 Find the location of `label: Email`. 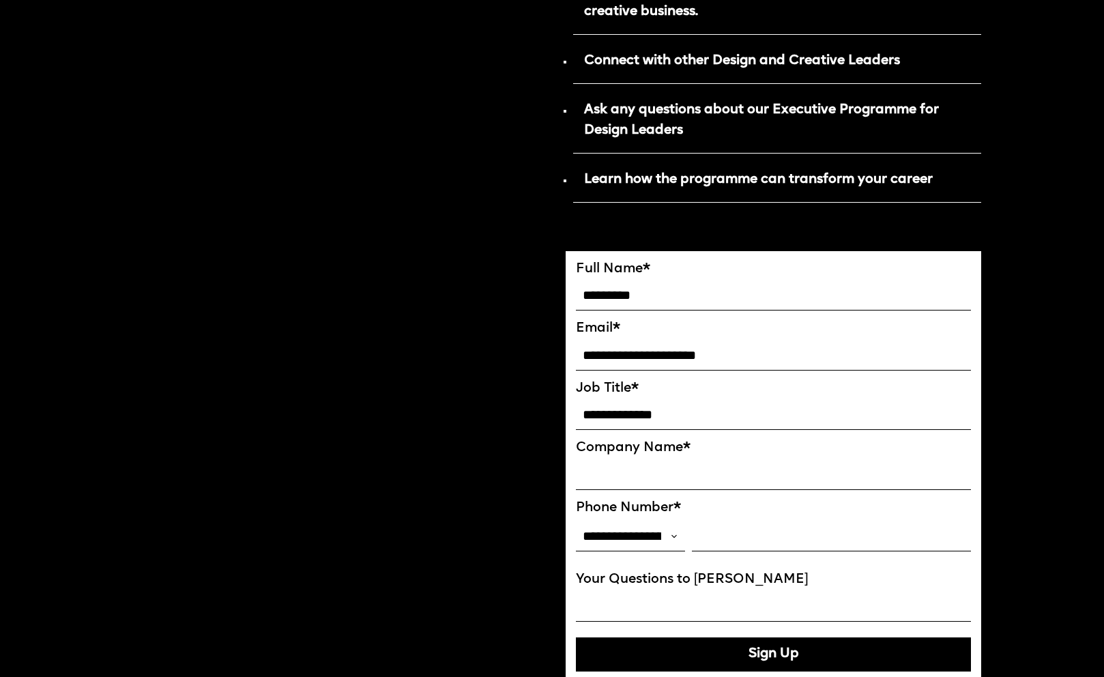

label: Email is located at coordinates (773, 328).